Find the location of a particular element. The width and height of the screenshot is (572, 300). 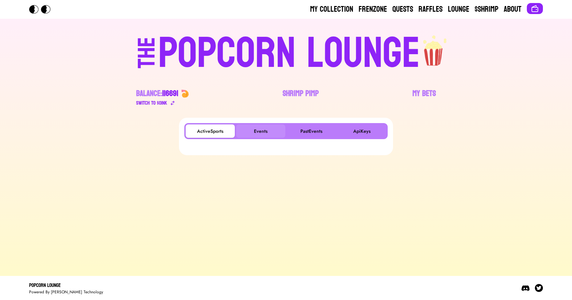

div: Balance: is located at coordinates (157, 94).